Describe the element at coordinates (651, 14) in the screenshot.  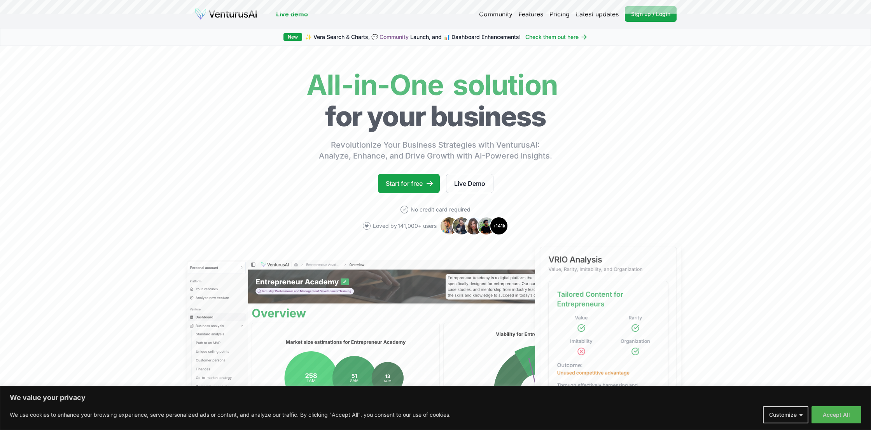
I see `a: Sign up / Login` at that location.